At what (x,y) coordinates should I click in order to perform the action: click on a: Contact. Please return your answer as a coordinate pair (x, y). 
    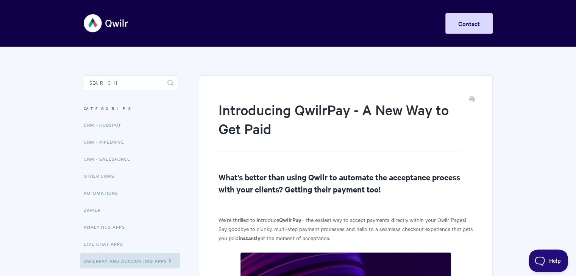
    Looking at the image, I should click on (469, 23).